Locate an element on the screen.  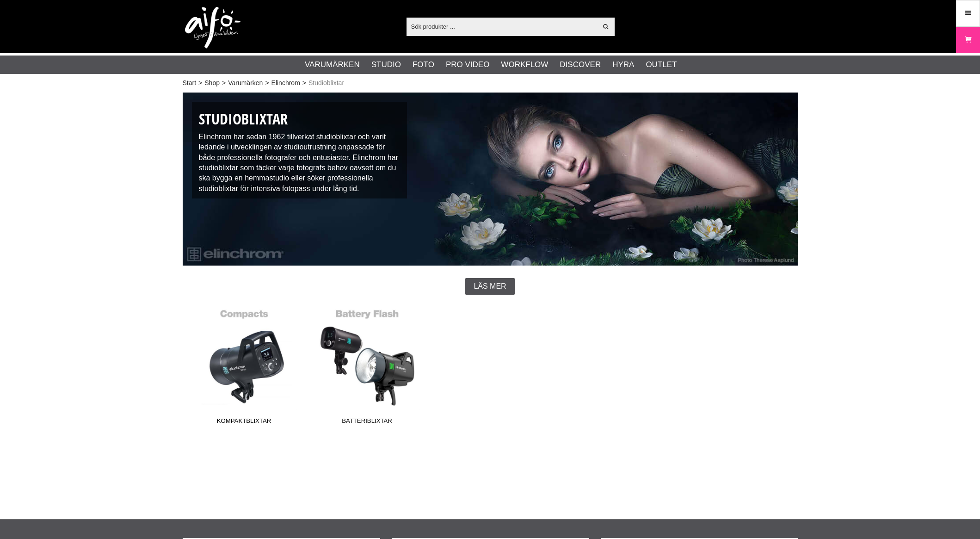
a: Studio is located at coordinates (386, 65).